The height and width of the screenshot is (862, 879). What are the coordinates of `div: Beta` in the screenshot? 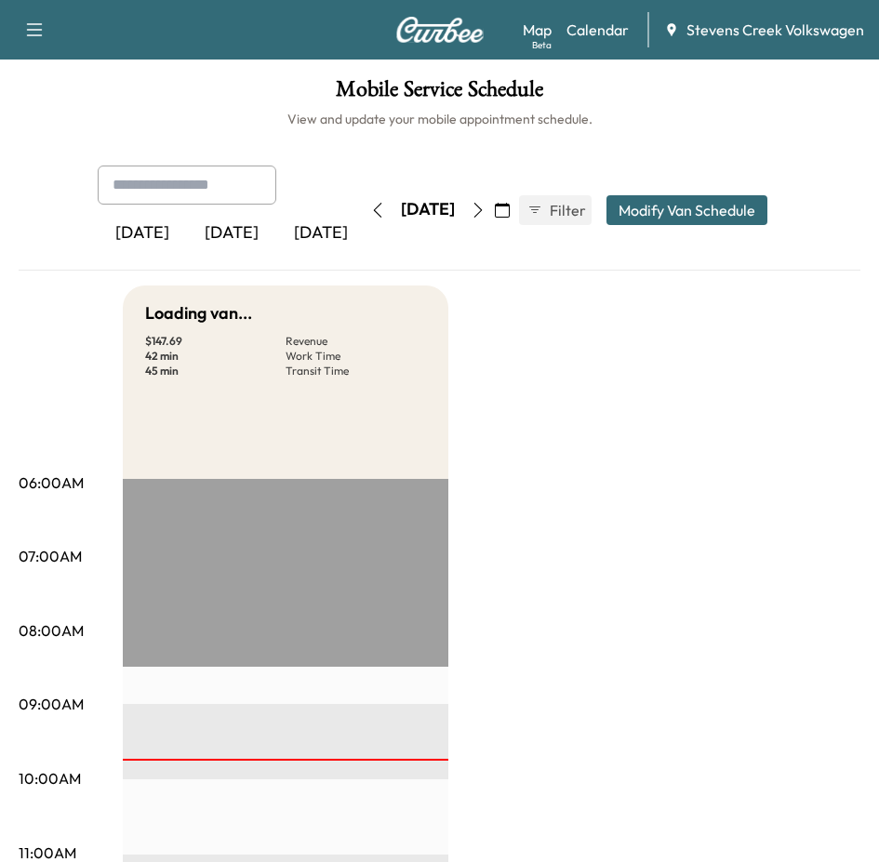 It's located at (541, 45).